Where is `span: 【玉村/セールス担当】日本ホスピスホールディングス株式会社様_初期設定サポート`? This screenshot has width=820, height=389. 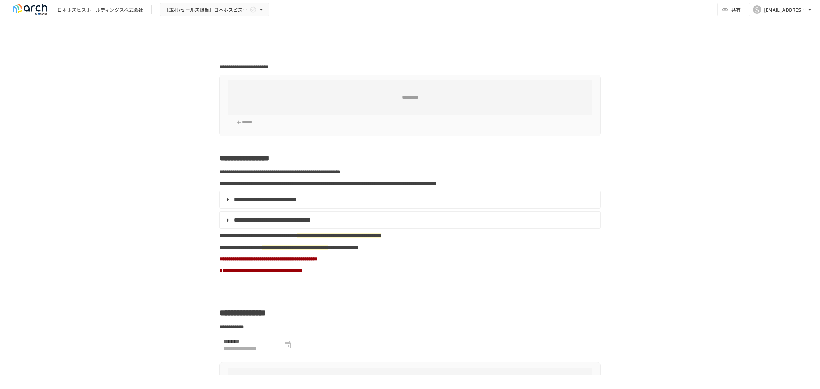
span: 【玉村/セールス担当】日本ホスピスホールディングス株式会社様_初期設定サポート is located at coordinates (206, 10).